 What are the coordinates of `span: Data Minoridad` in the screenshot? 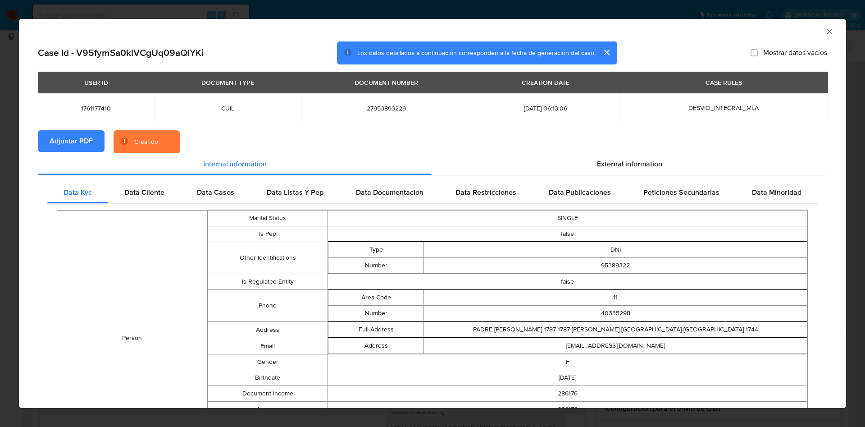 It's located at (777, 192).